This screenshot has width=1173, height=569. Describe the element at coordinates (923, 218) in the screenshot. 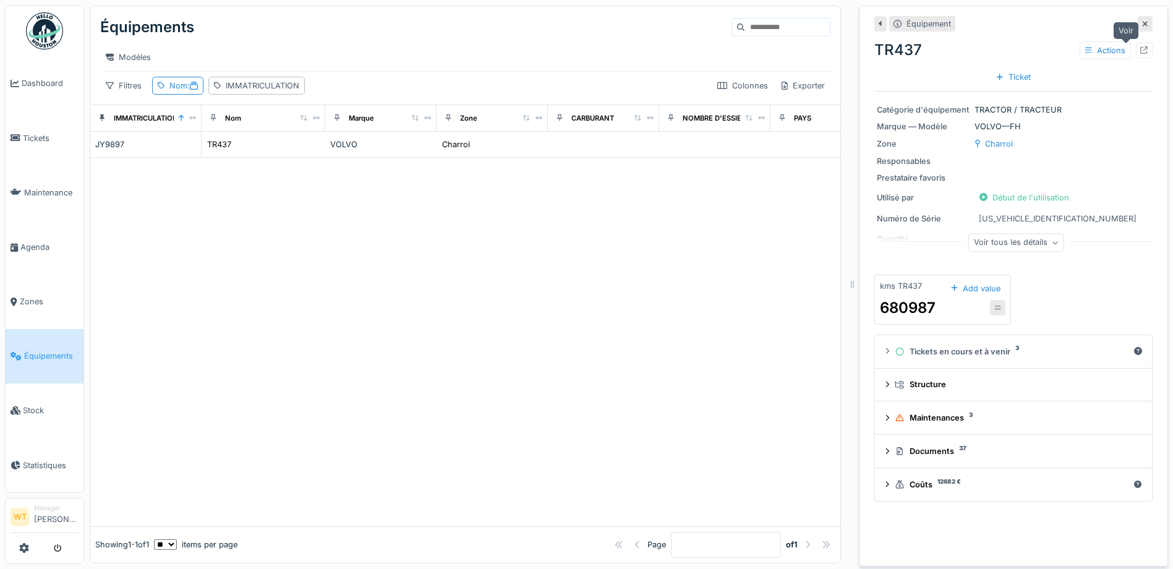

I see `div: Numéro de Série` at that location.